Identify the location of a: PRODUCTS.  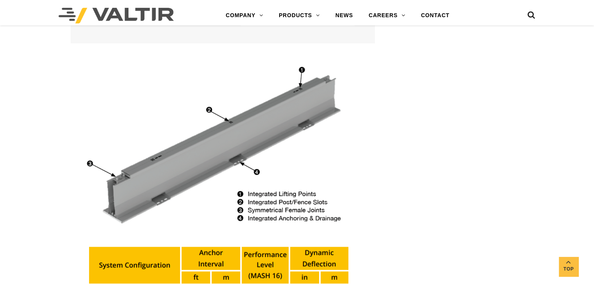
(299, 16).